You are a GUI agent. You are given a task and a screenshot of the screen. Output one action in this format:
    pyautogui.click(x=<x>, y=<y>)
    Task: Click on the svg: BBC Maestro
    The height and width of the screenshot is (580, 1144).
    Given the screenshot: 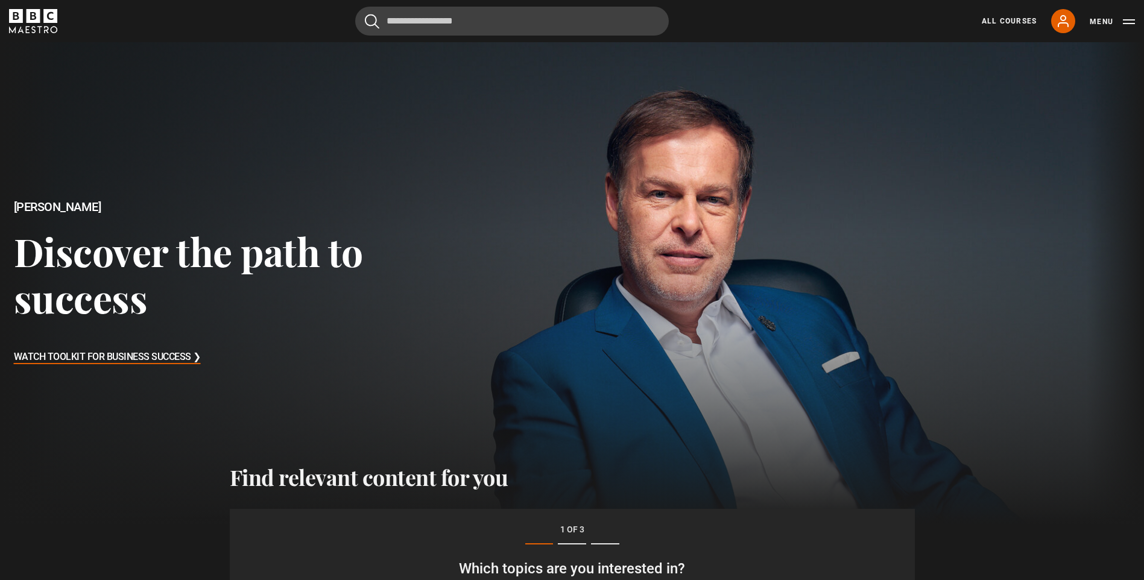 What is the action you would take?
    pyautogui.click(x=33, y=21)
    